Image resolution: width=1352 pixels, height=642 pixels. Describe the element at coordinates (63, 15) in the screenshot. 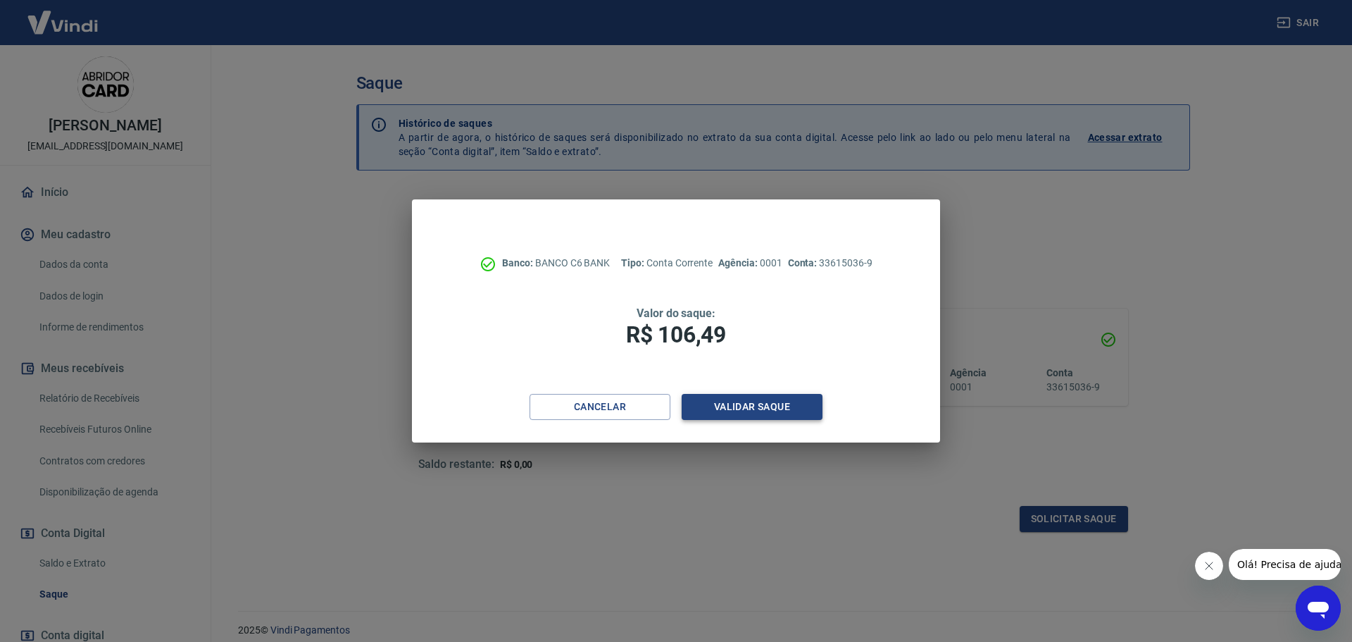

I see `span: Olá! Precisa de ajuda?` at that location.